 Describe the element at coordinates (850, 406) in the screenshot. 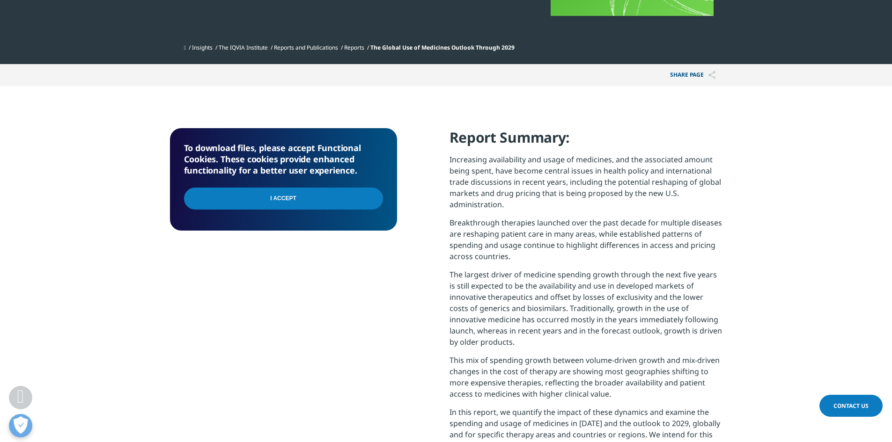

I see `a: Contact Us` at that location.